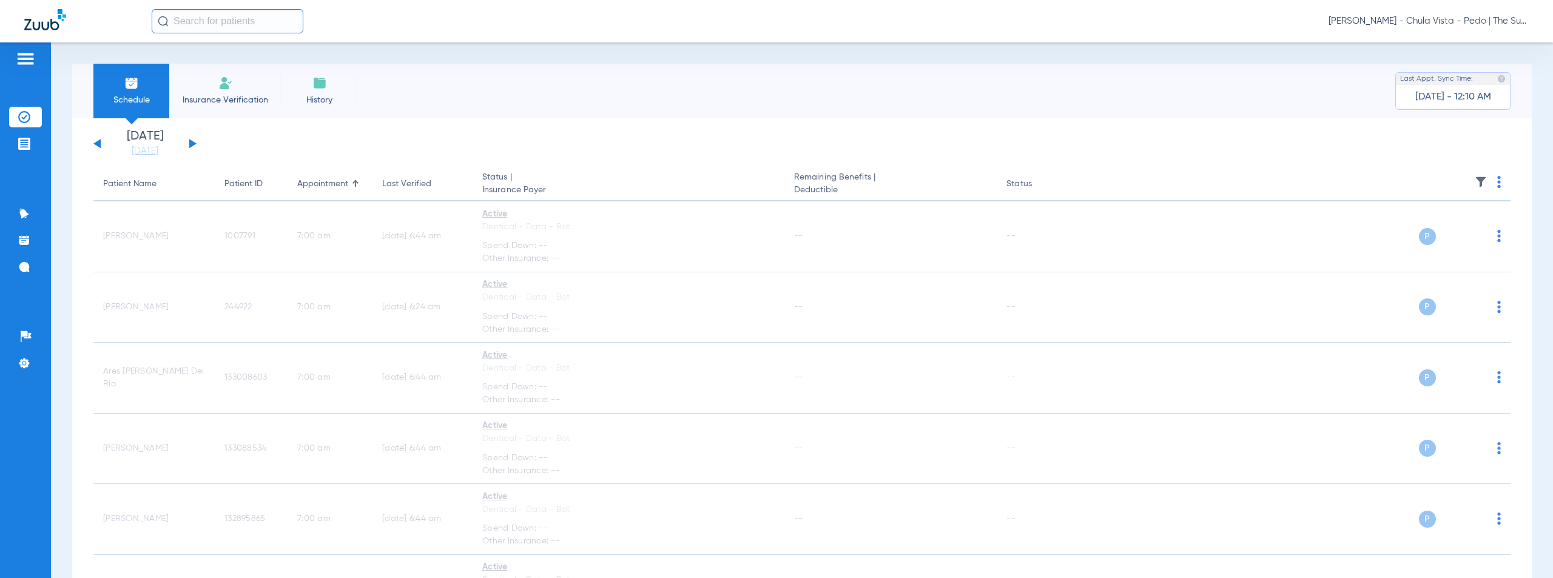  Describe the element at coordinates (132, 83) in the screenshot. I see `img: Schedule` at that location.